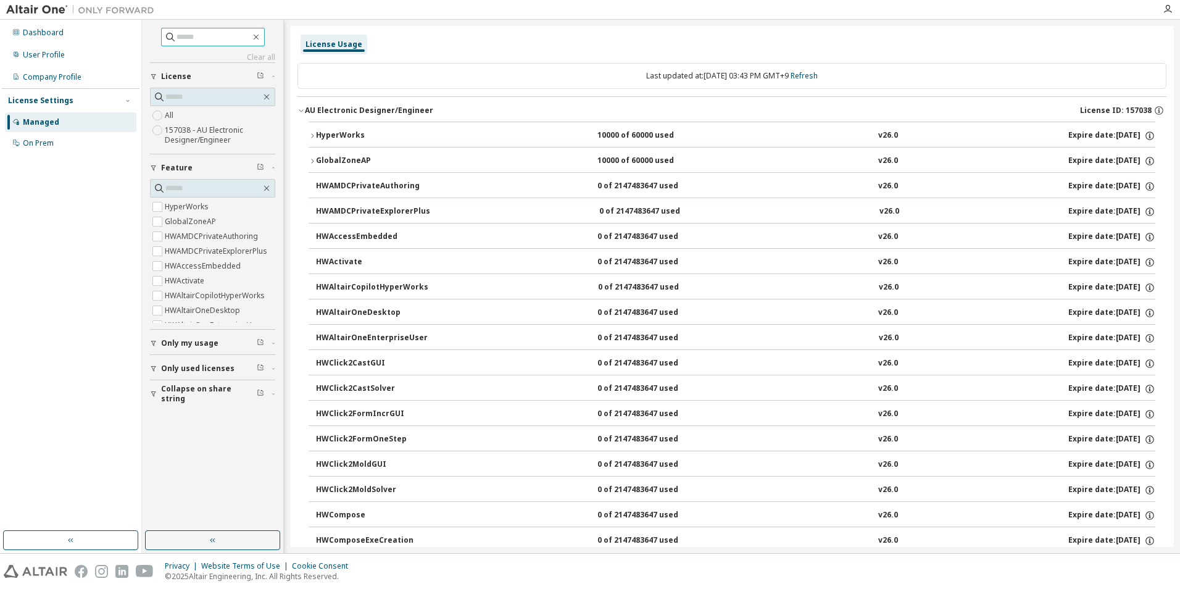 This screenshot has width=1180, height=589. Describe the element at coordinates (122, 571) in the screenshot. I see `img: linkedin.svg` at that location.